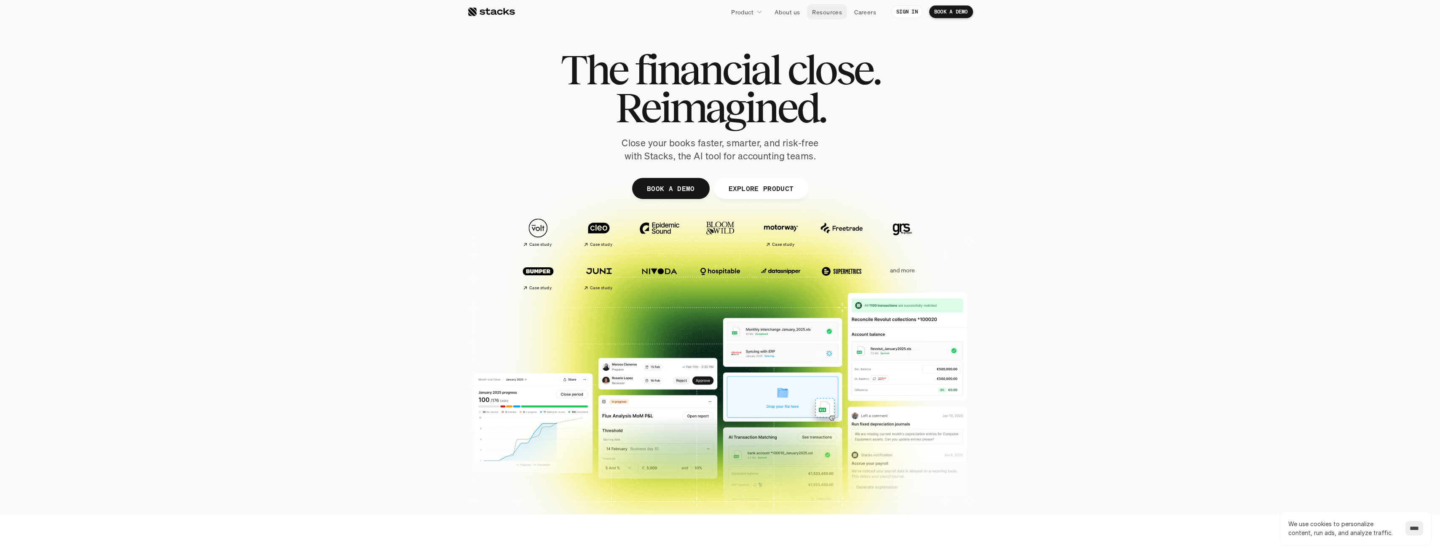  I want to click on p: and more, so click(902, 270).